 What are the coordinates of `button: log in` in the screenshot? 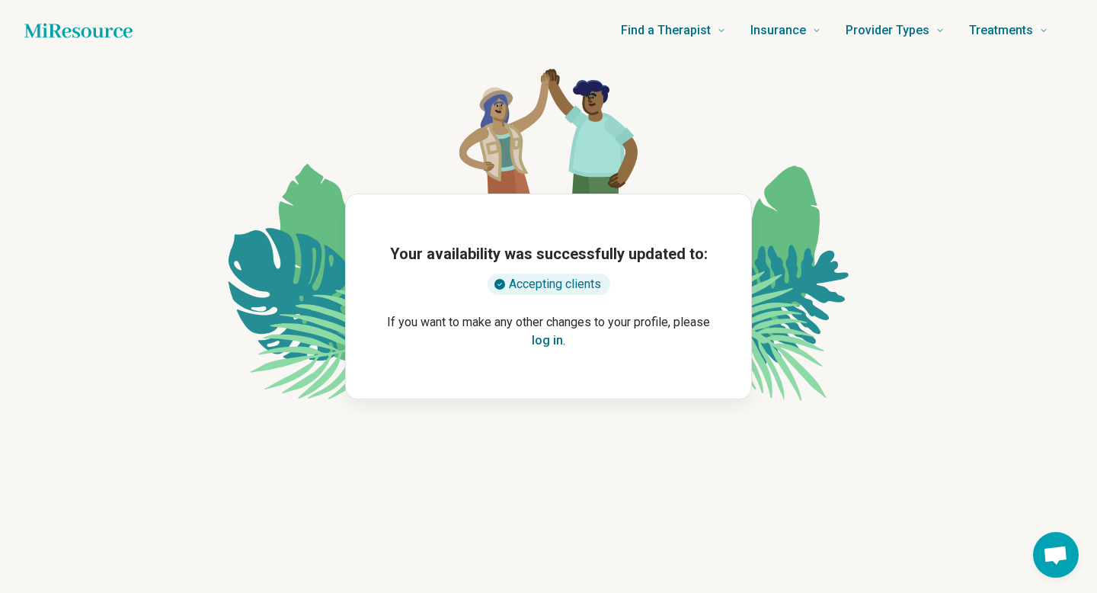 It's located at (547, 341).